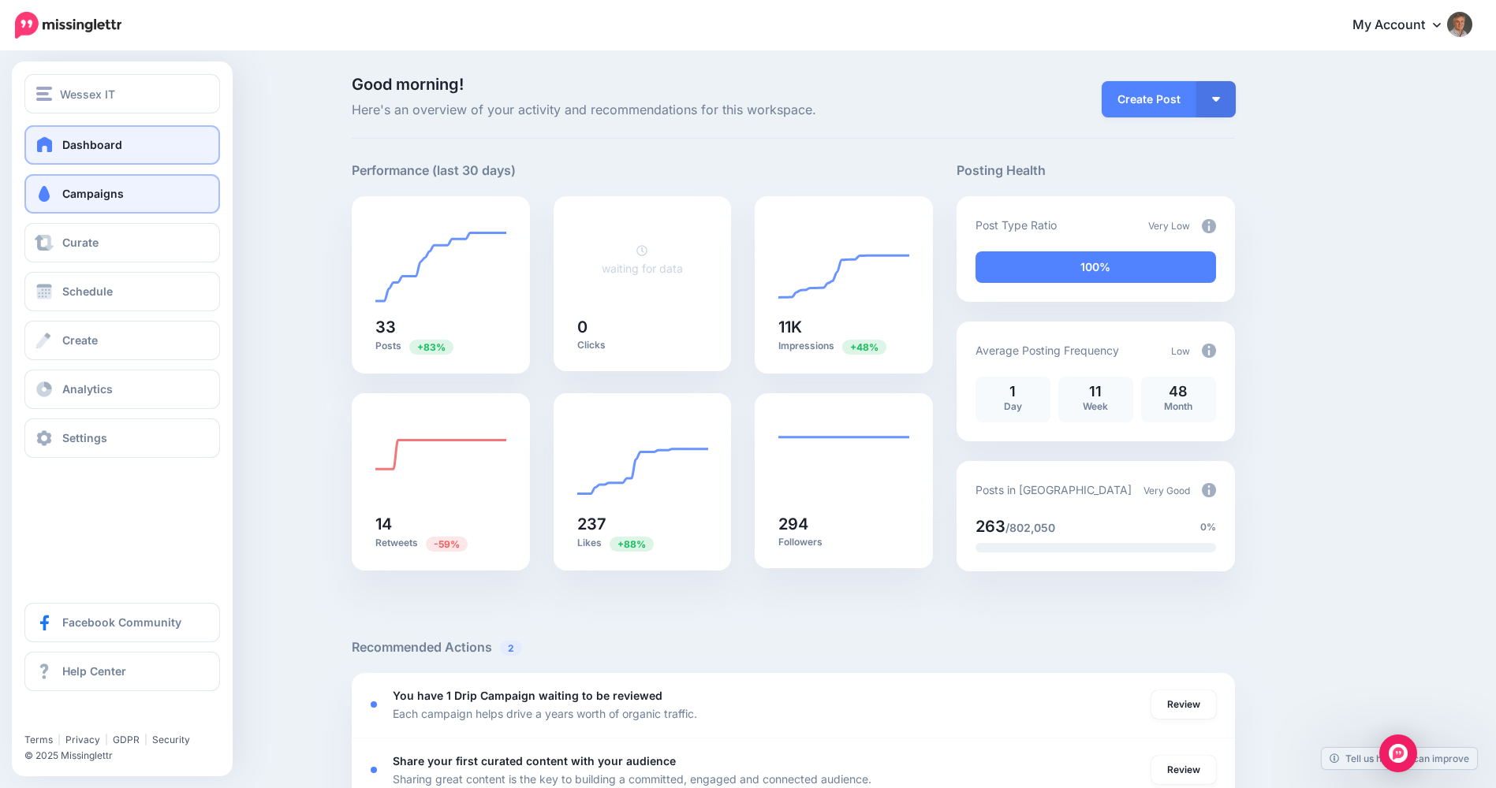 Image resolution: width=1496 pixels, height=788 pixels. What do you see at coordinates (88, 291) in the screenshot?
I see `span: Schedule` at bounding box center [88, 291].